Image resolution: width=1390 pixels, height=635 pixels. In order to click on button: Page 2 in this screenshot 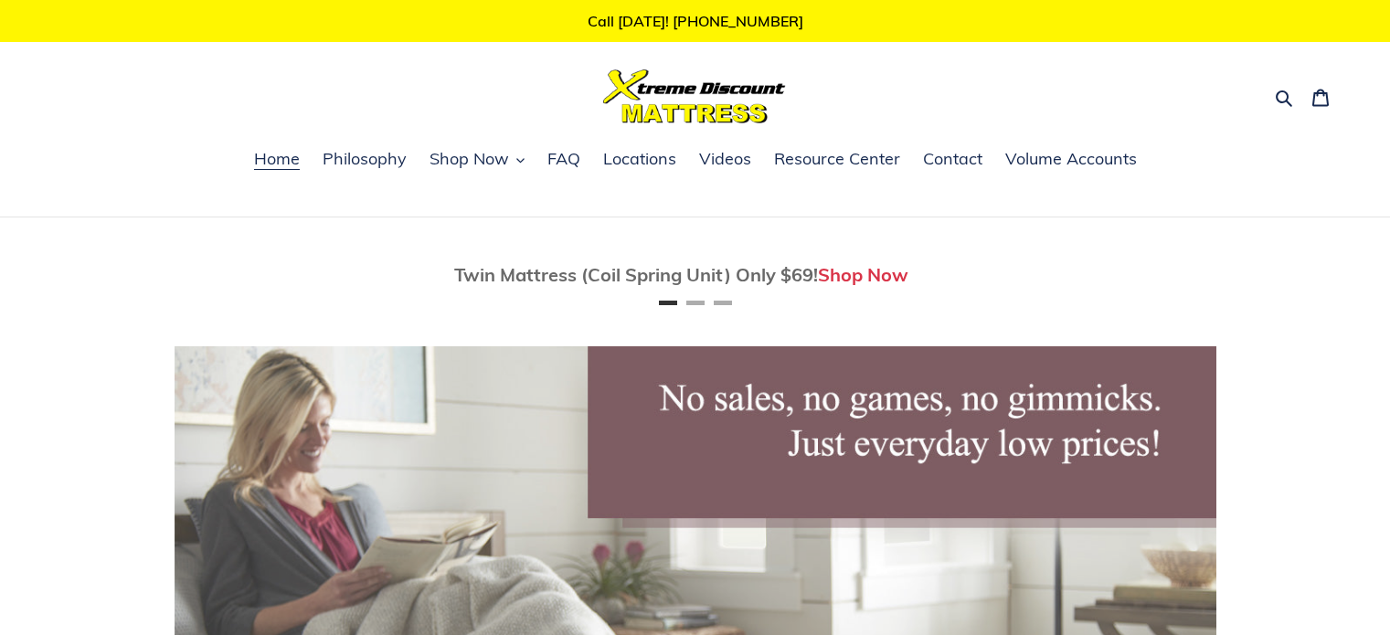, I will do `click(696, 303)`.